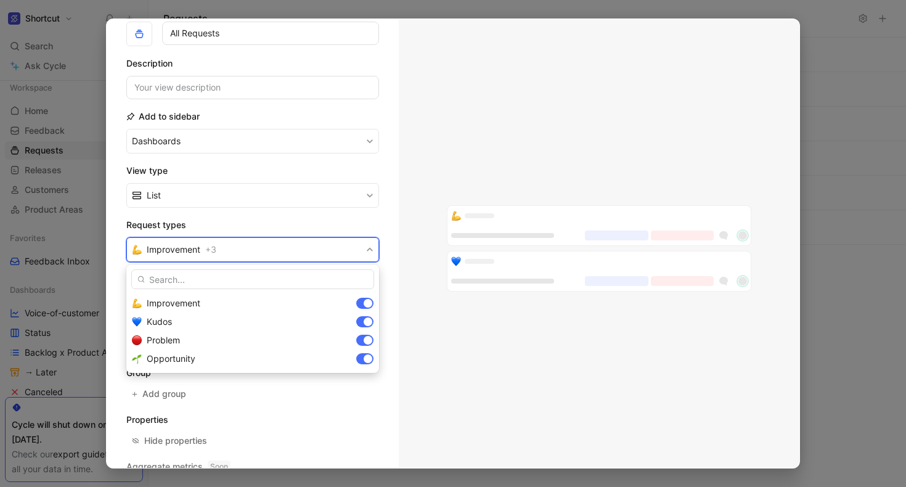 The image size is (906, 487). Describe the element at coordinates (159, 321) in the screenshot. I see `span: Kudos` at that location.